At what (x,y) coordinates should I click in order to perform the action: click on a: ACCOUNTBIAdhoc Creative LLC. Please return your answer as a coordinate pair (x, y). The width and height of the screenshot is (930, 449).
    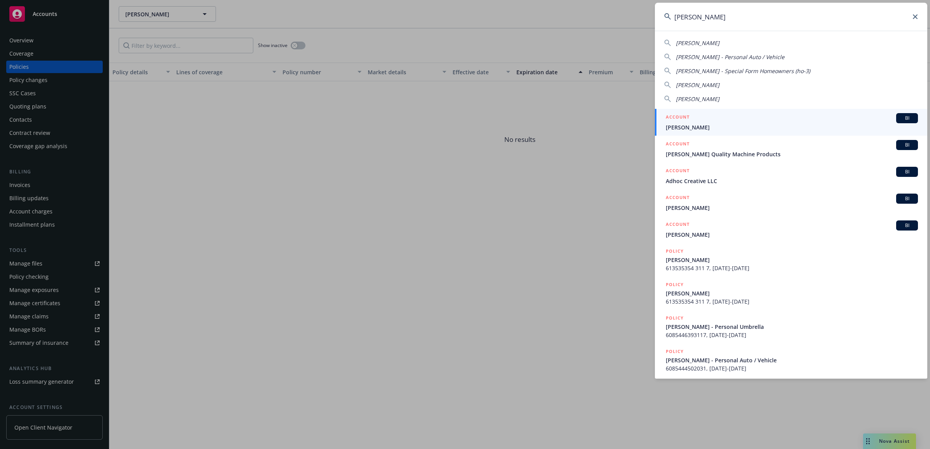
    Looking at the image, I should click on (791, 176).